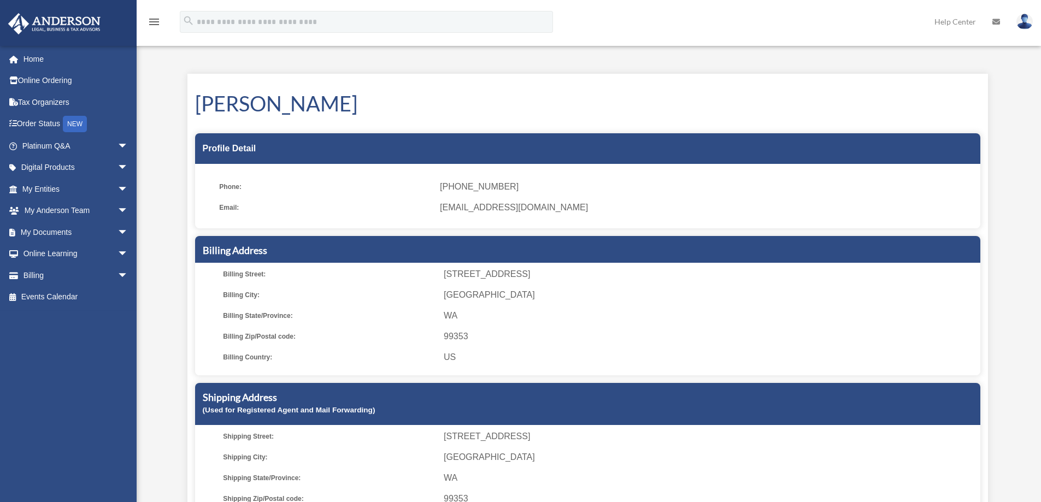 The image size is (1041, 502). Describe the element at coordinates (76, 189) in the screenshot. I see `a: My Entitiesarrow_drop_down` at that location.